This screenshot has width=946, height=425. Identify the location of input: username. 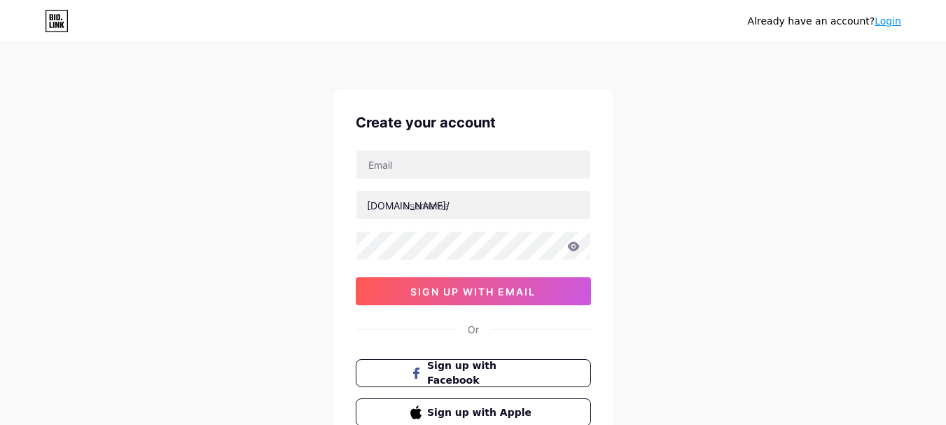
(473, 205).